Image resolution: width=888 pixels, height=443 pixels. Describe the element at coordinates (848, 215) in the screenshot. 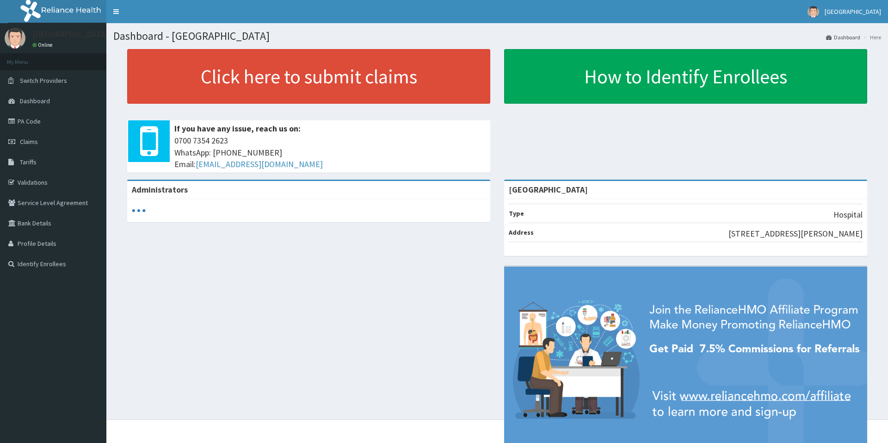

I see `p: Hospital` at that location.